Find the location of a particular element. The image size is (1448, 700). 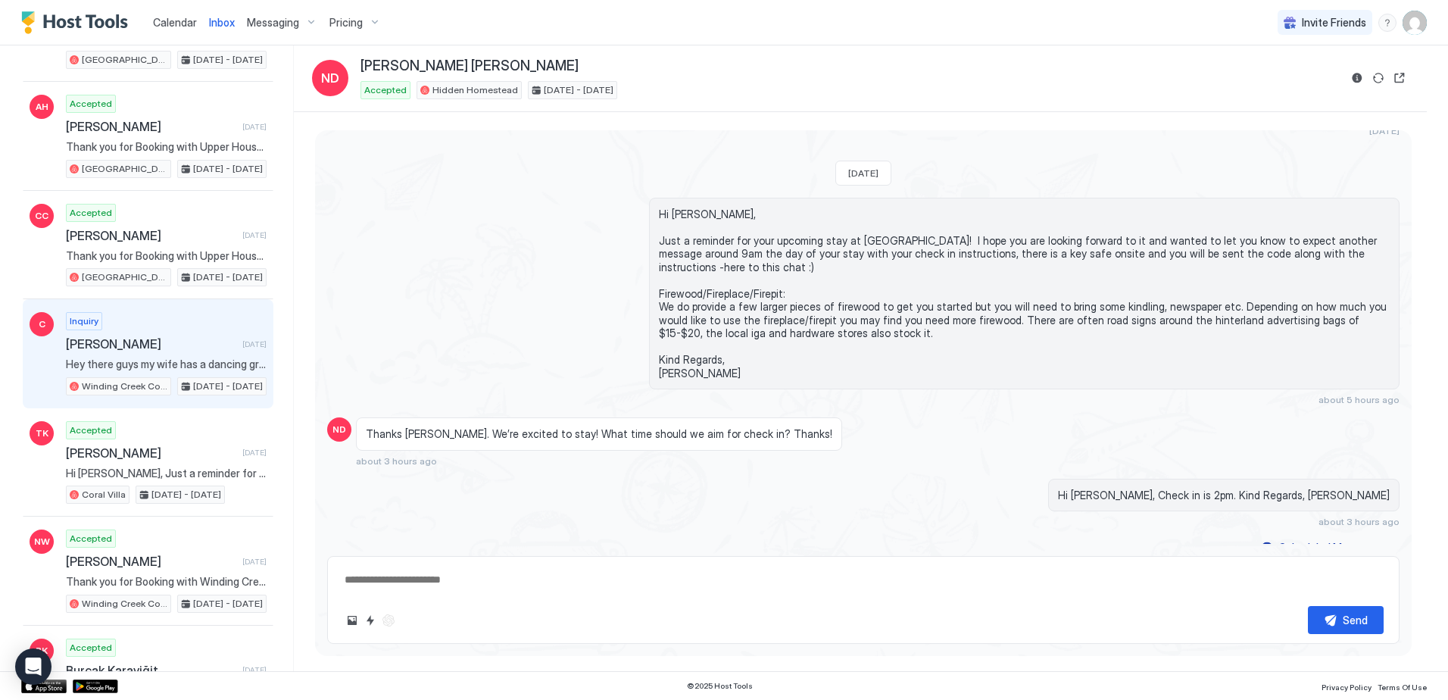

span: NW is located at coordinates (42, 541).